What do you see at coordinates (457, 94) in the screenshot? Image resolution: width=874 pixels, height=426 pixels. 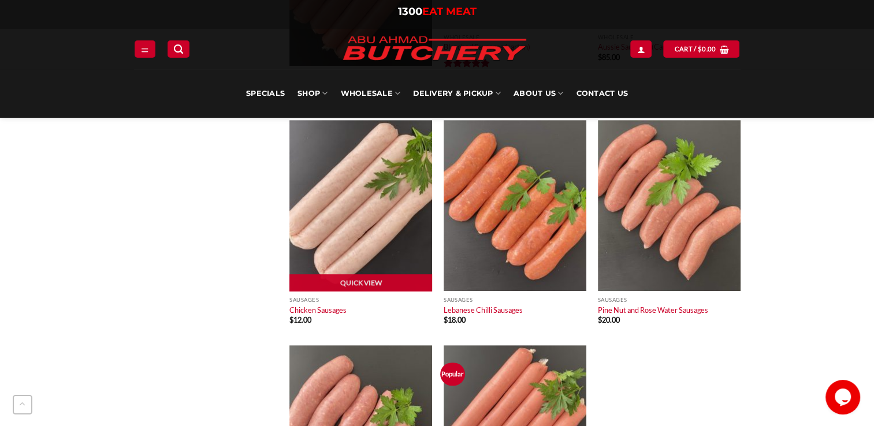 I see `a: Delivery & Pickup` at bounding box center [457, 94].